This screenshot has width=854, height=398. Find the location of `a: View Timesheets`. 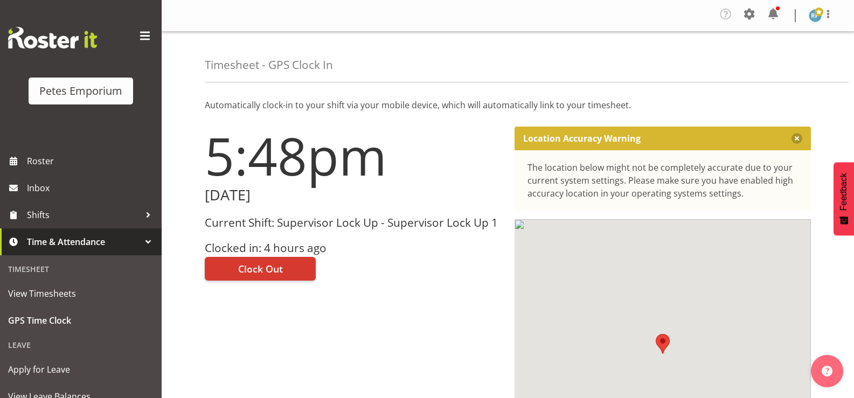

a: View Timesheets is located at coordinates (81, 294).